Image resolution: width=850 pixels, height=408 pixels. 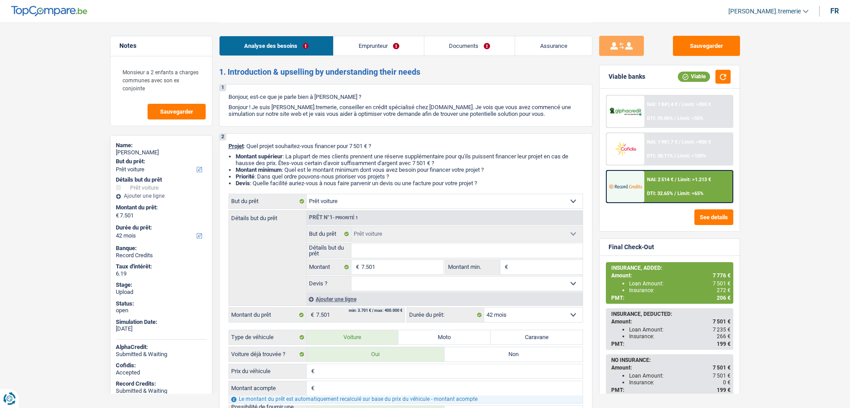 I want to click on span: 272 €, so click(x=723, y=290).